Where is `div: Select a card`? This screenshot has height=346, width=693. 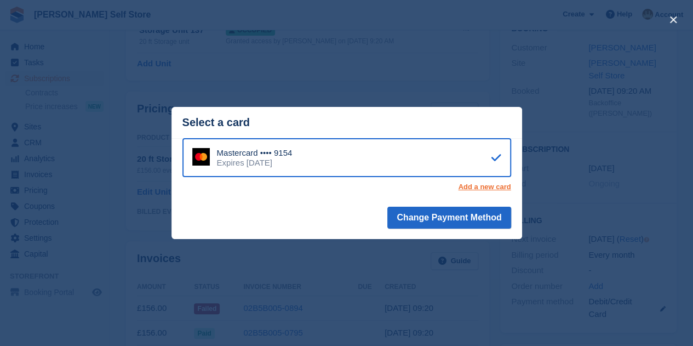 div: Select a card is located at coordinates (347, 122).